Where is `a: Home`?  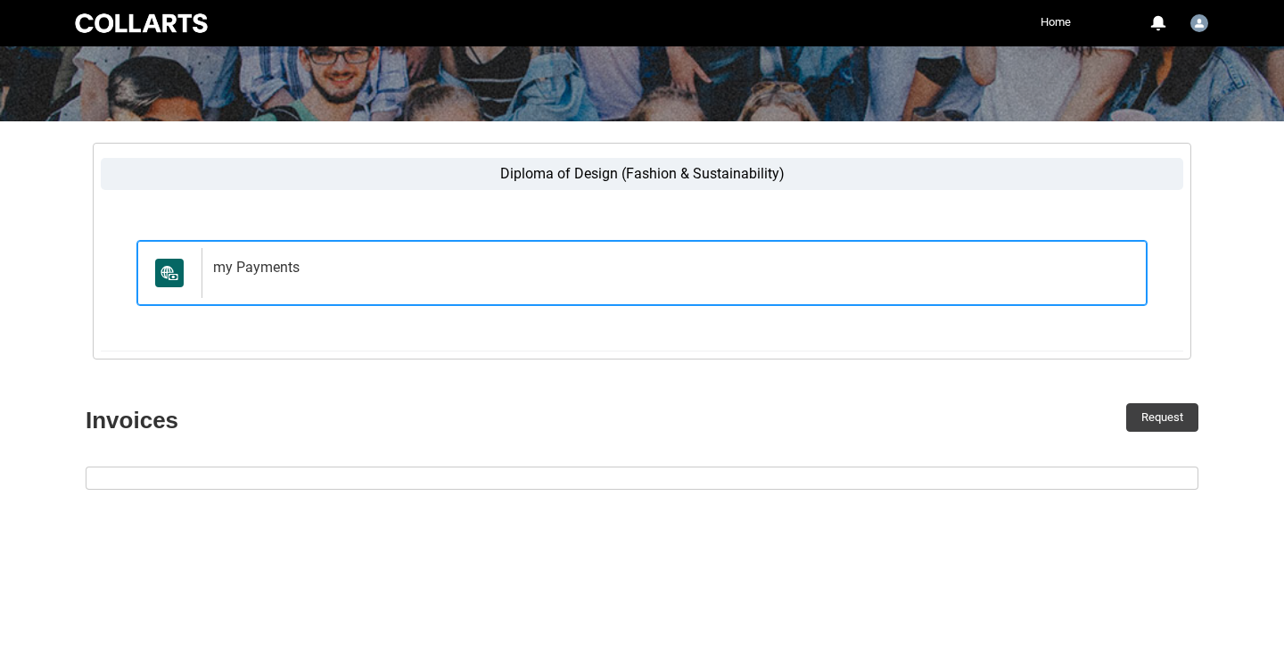 a: Home is located at coordinates (1056, 22).